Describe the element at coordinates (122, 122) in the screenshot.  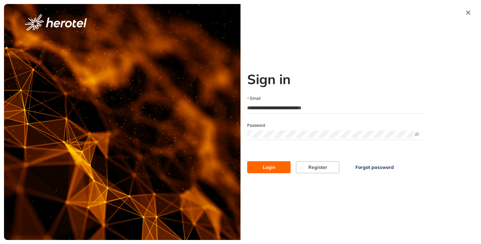
I see `img: cover image` at that location.